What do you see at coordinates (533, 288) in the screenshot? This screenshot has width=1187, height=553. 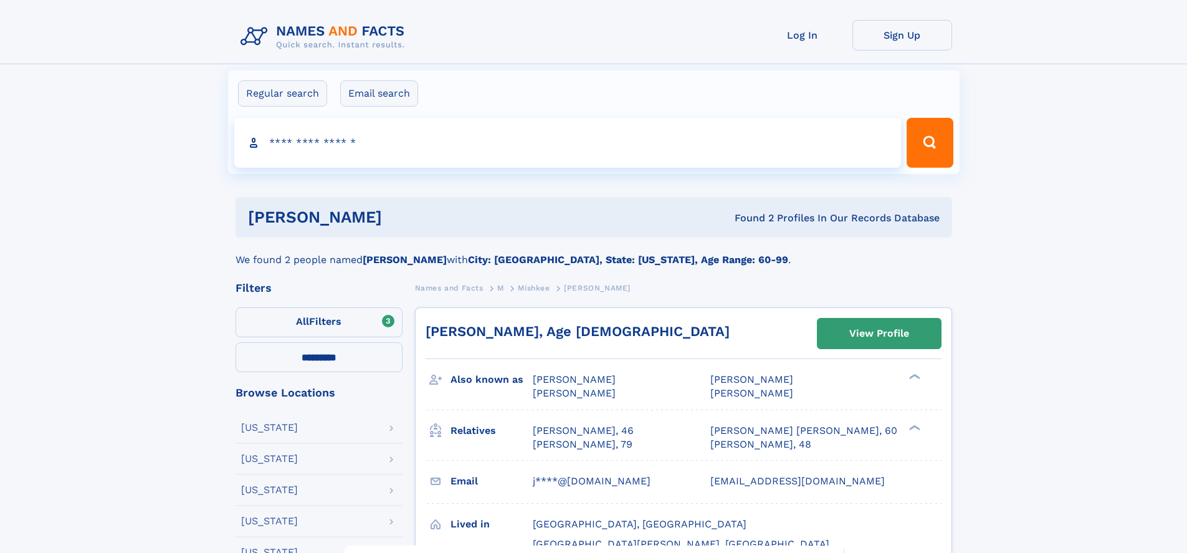 I see `span: Mishkee` at bounding box center [533, 288].